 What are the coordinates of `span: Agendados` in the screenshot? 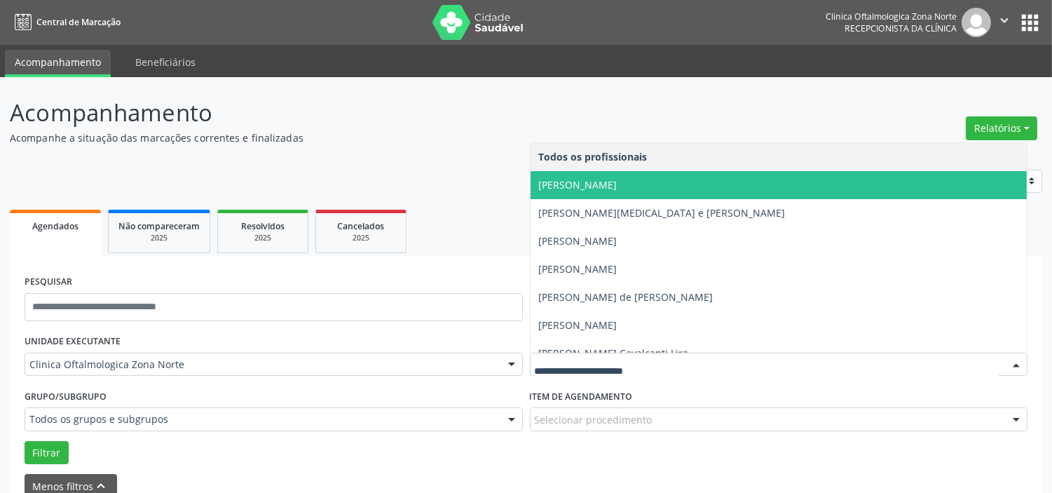 It's located at (55, 226).